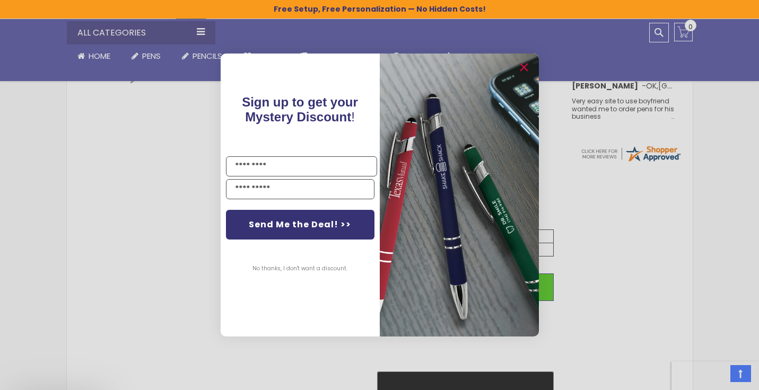 The width and height of the screenshot is (759, 390). What do you see at coordinates (300, 225) in the screenshot?
I see `button: Send Me the Deal! >>` at bounding box center [300, 225].